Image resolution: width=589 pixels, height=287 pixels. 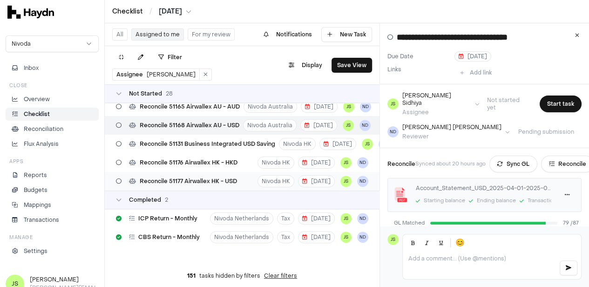 I want to click on span: Reconcile 51177 Airwallex HK - USD, so click(x=188, y=181).